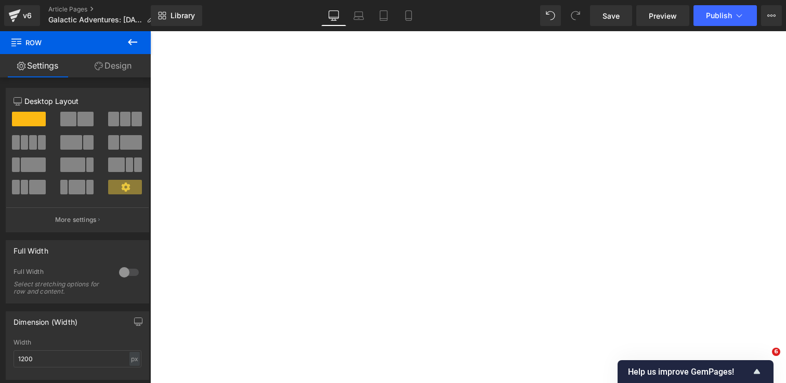 The width and height of the screenshot is (786, 383). Describe the element at coordinates (771, 16) in the screenshot. I see `button: More` at that location.